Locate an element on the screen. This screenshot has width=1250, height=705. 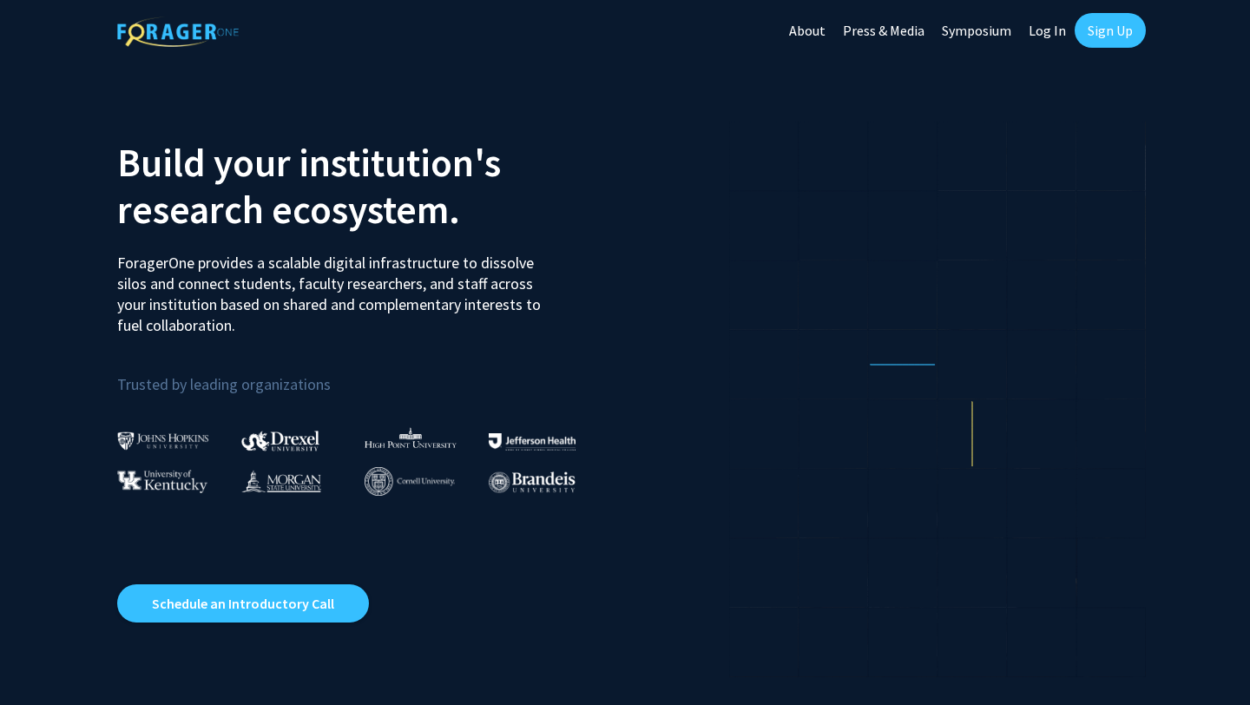
img: Thomas Jefferson University is located at coordinates (532, 441).